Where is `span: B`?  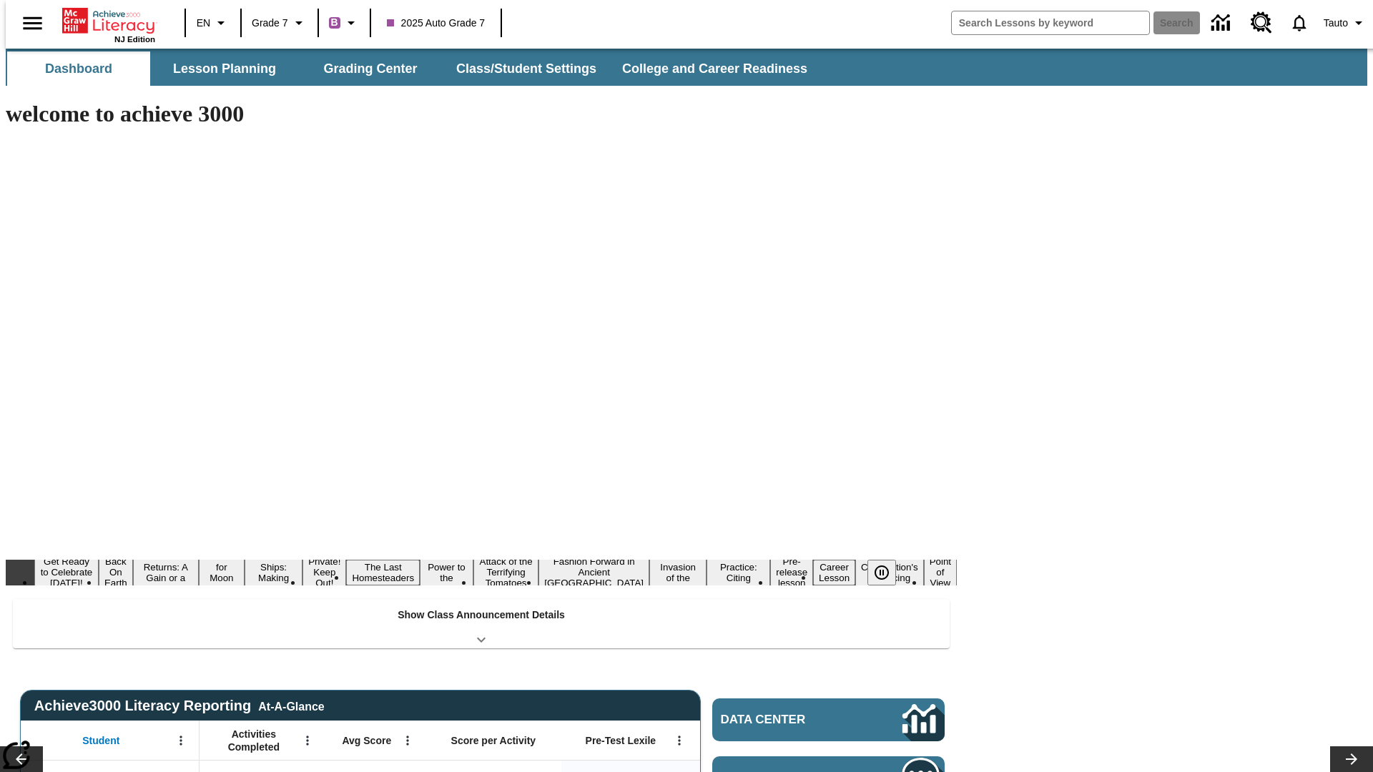
span: B is located at coordinates (335, 22).